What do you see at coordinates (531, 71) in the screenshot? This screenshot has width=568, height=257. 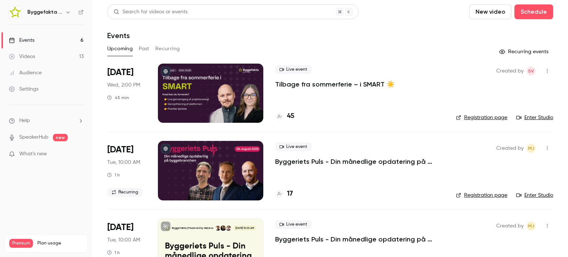 I see `span: SV` at bounding box center [531, 71].